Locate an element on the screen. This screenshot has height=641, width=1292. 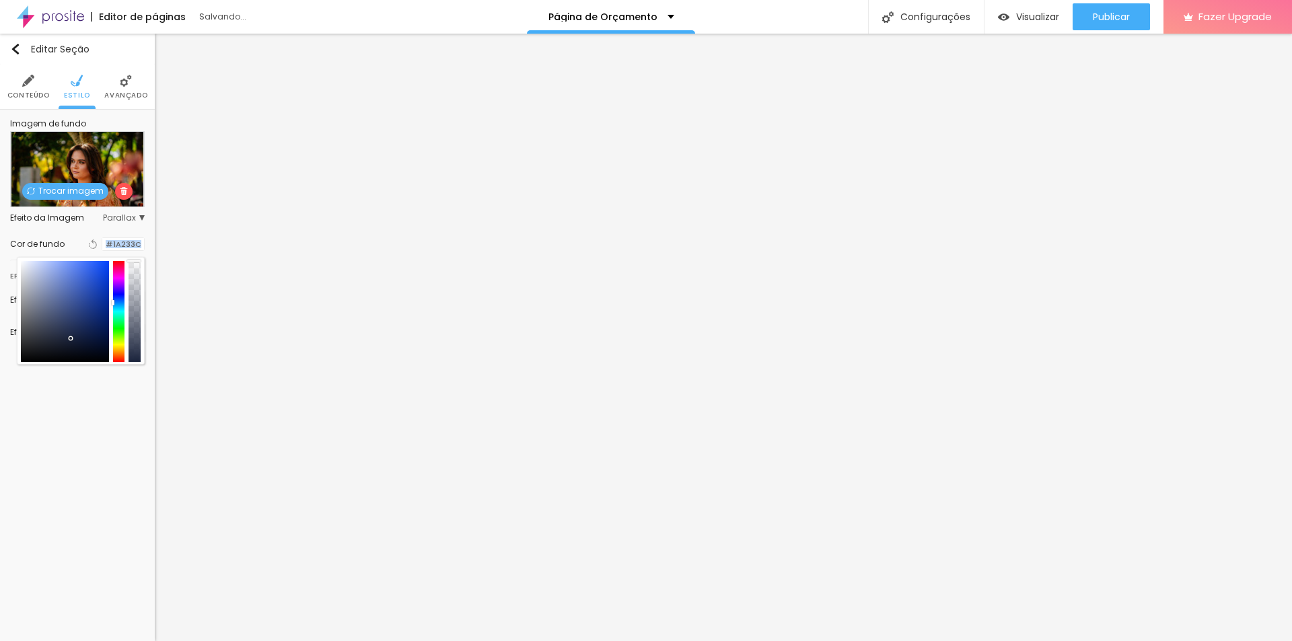
div: Efeito da Imagem is located at coordinates (57, 218).